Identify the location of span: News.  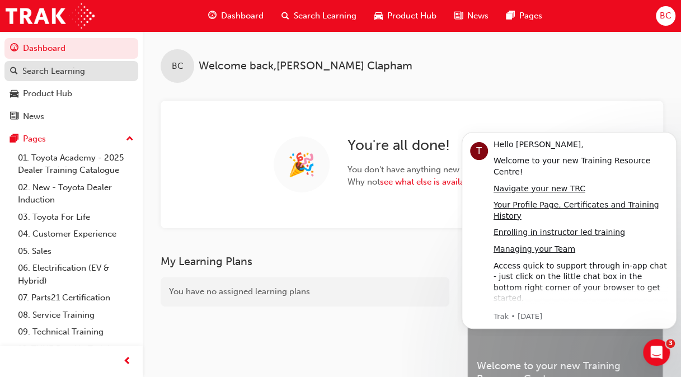
(478, 16).